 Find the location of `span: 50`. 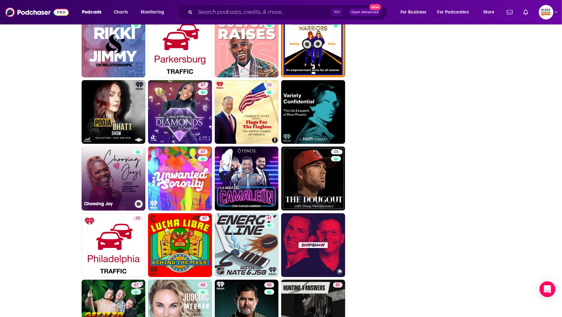

span: 50 is located at coordinates (269, 285).